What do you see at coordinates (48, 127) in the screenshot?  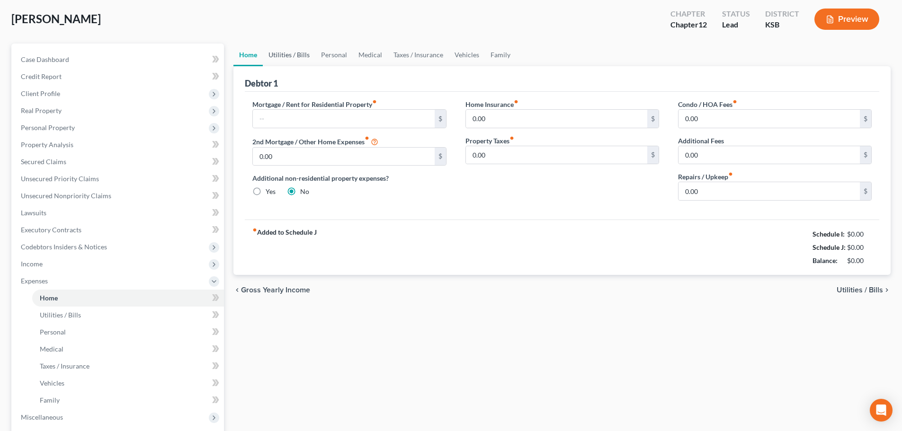 I see `span: Personal Property` at bounding box center [48, 127].